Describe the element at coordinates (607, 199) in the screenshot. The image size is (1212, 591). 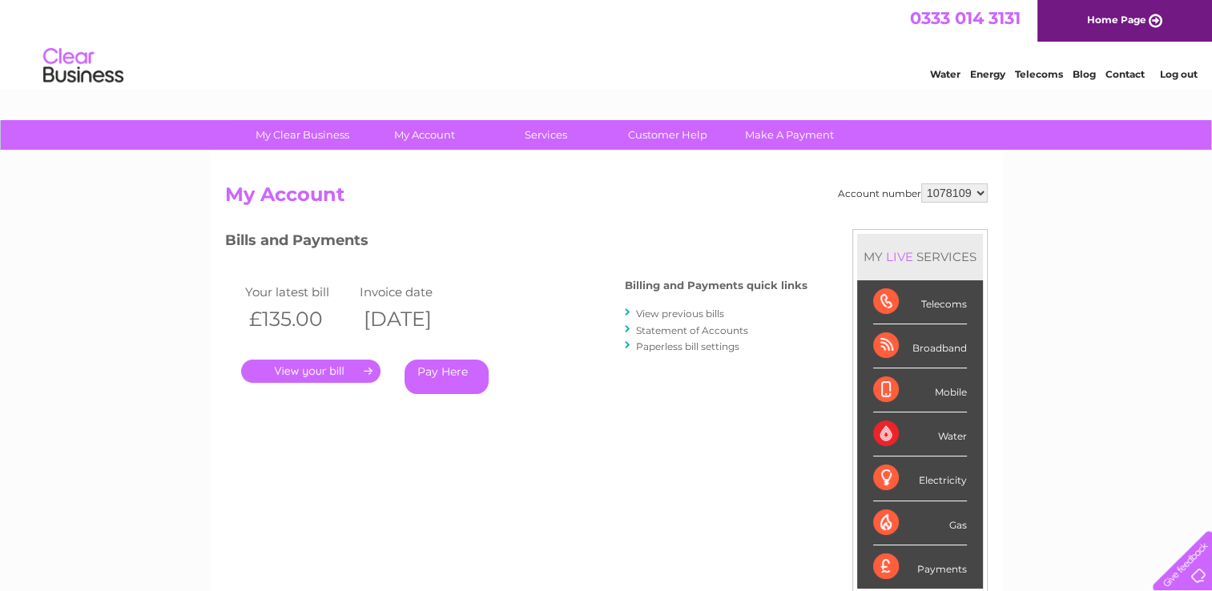
I see `h2: My Account` at that location.